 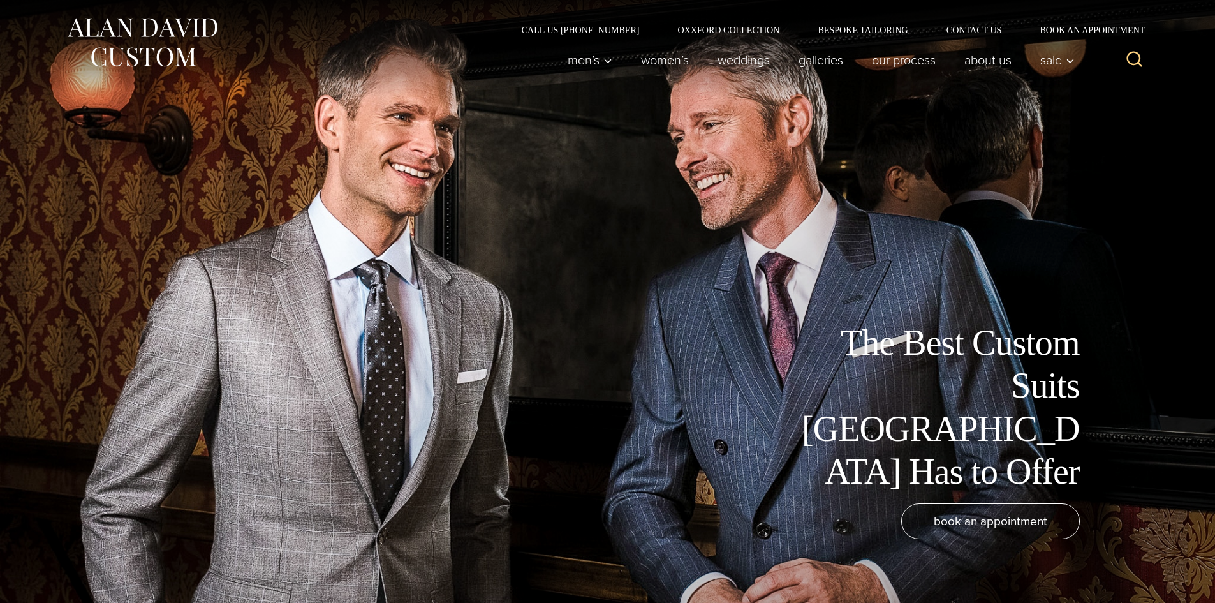 What do you see at coordinates (987, 60) in the screenshot?
I see `a: About Us` at bounding box center [987, 60].